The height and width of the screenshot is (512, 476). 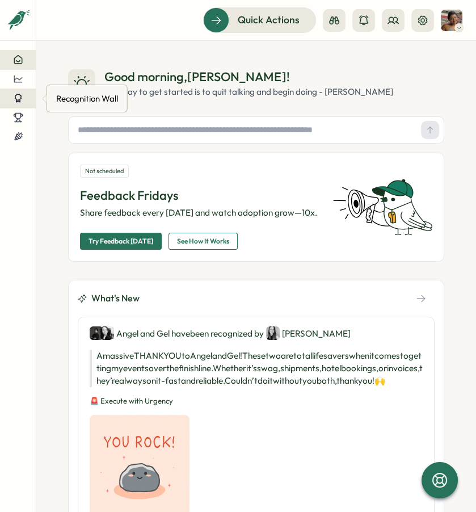 I want to click on button: Shelby Perera, so click(x=451, y=20).